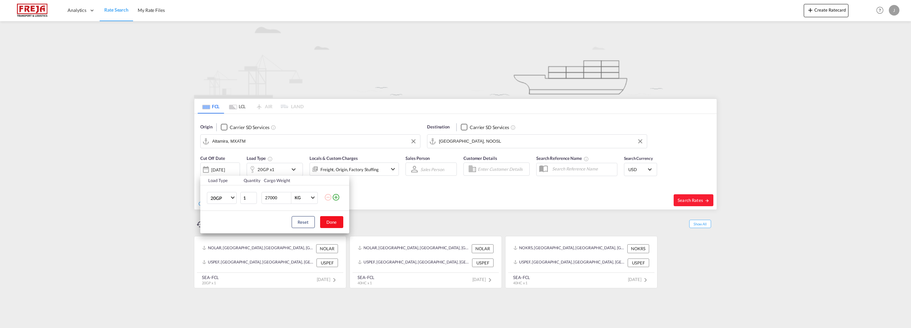  Describe the element at coordinates (328, 197) in the screenshot. I see `md-icon: icon-minus-circle-outline` at that location.